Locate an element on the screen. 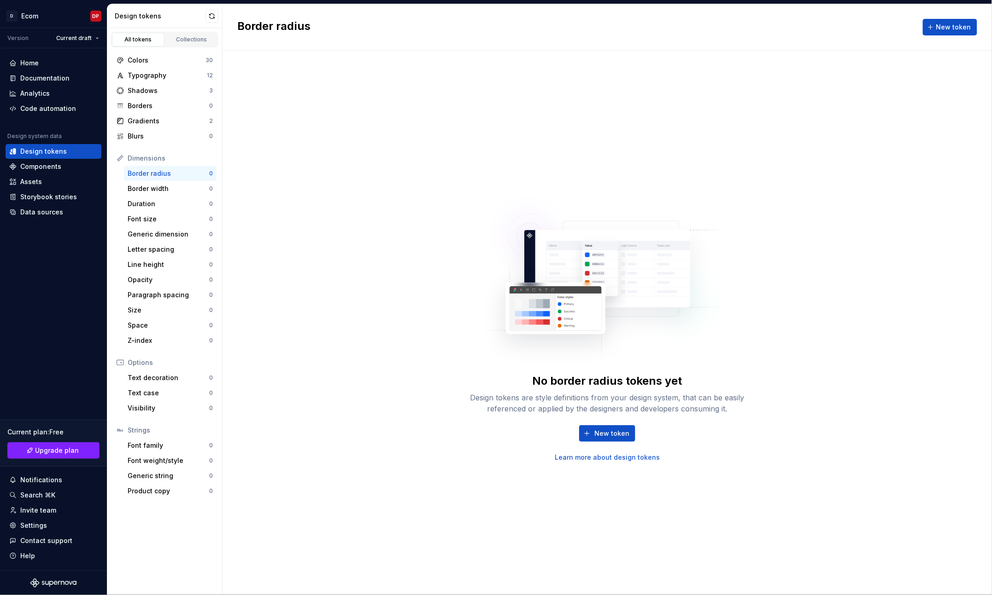  a: Assets is located at coordinates (53, 182).